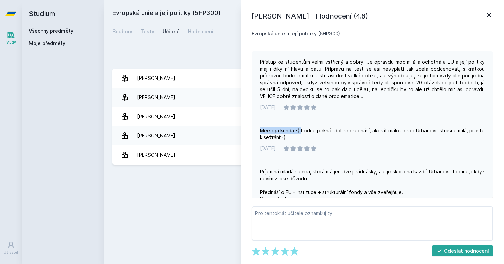 The width and height of the screenshot is (504, 264). Describe the element at coordinates (147, 32) in the screenshot. I see `div: Testy` at that location.